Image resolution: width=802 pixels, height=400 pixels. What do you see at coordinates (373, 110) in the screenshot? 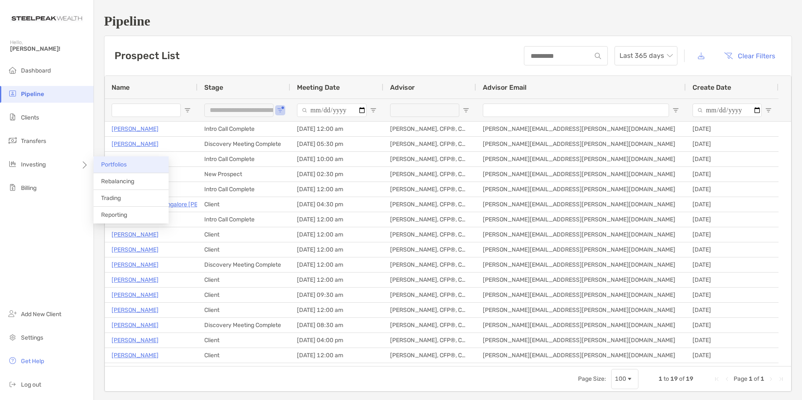
I see `button: Open Filter Menu` at bounding box center [373, 110].